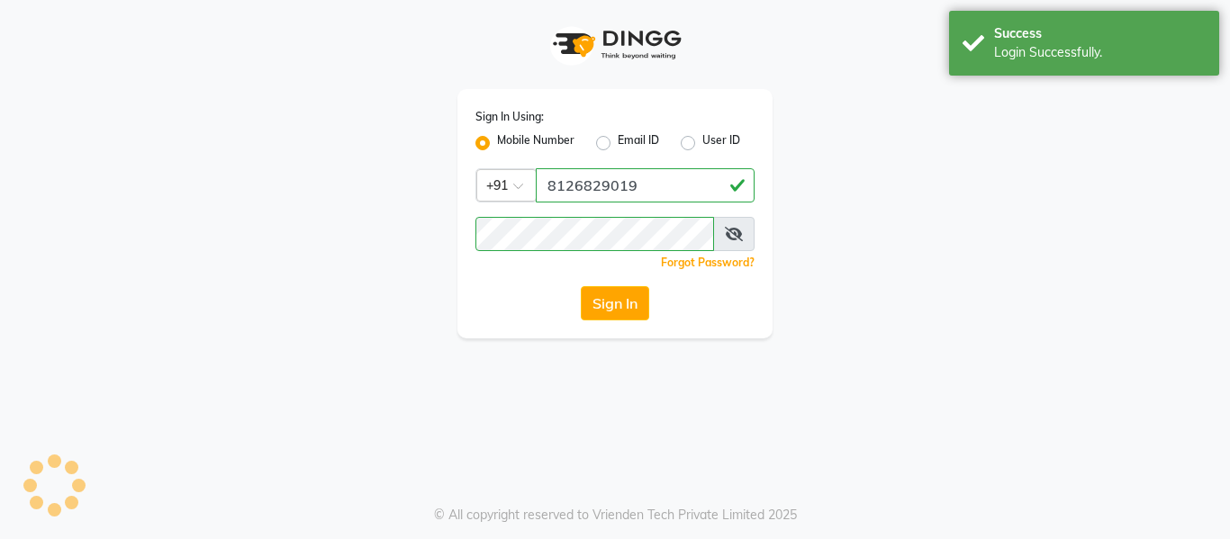  What do you see at coordinates (536, 143) in the screenshot?
I see `label: Mobile Number` at bounding box center [536, 143].